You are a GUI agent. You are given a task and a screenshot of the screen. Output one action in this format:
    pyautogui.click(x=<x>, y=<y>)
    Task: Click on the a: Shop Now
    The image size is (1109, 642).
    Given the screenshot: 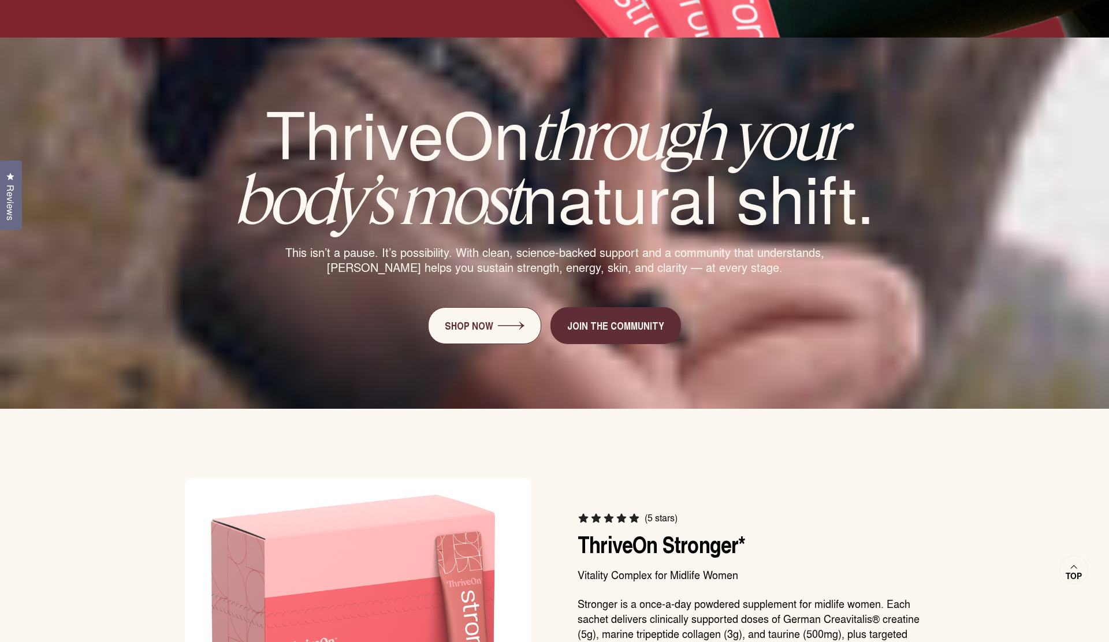 What is the action you would take?
    pyautogui.click(x=485, y=326)
    